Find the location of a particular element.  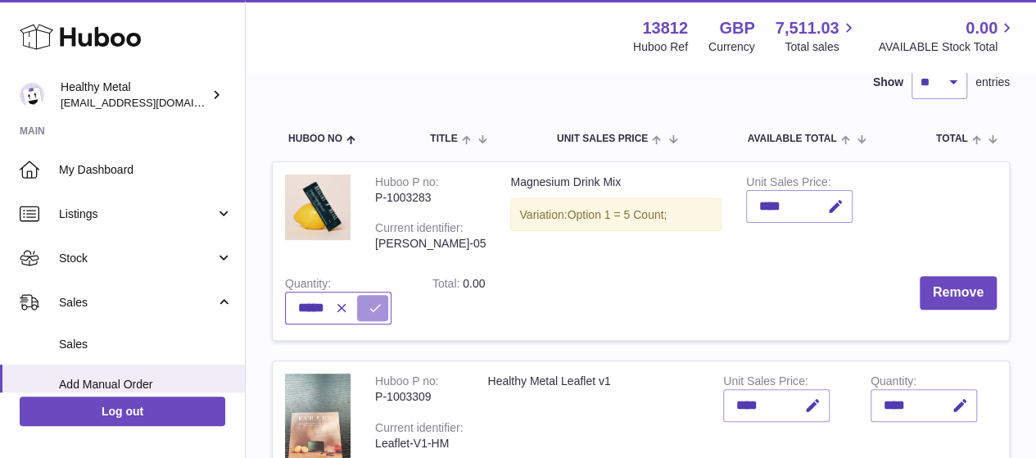

span: Add Manual Order is located at coordinates (146, 384).